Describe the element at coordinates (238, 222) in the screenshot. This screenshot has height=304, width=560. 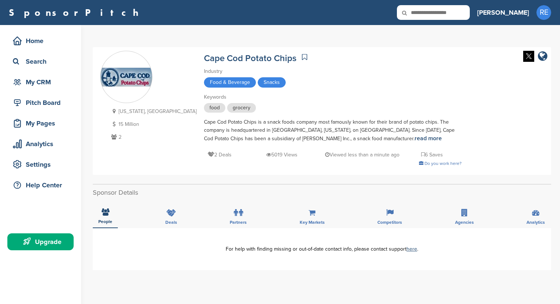
I see `span: Partners` at that location.